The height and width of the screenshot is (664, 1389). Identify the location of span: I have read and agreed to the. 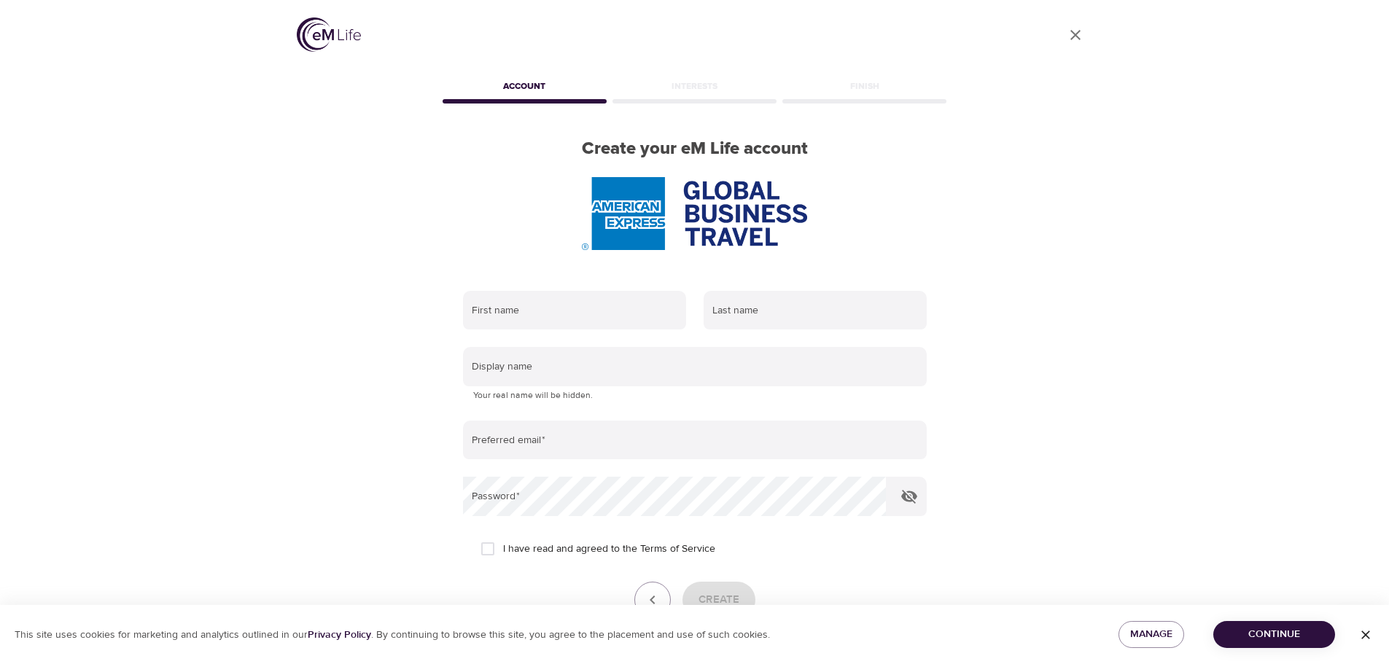
(609, 549).